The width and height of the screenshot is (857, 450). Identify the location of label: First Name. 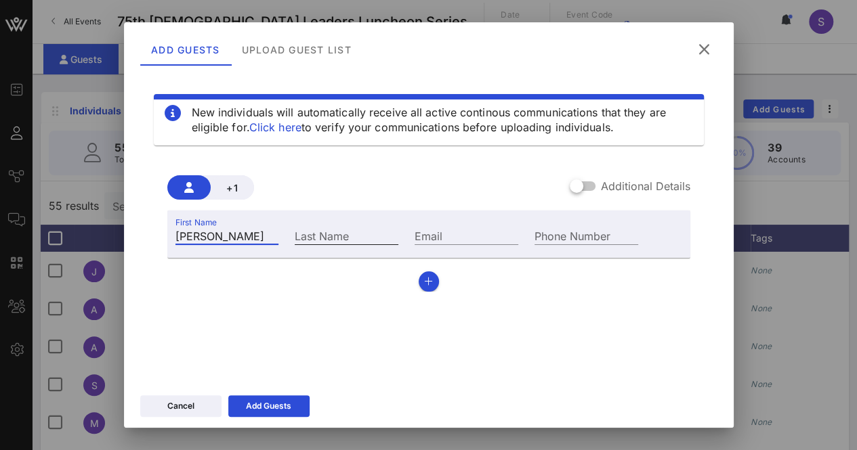
(196, 222).